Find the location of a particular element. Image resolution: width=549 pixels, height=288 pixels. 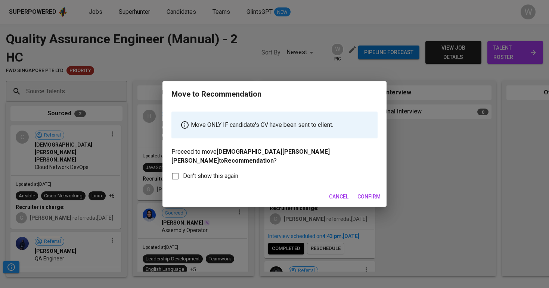

div: Move to Recommendation is located at coordinates (216, 94).